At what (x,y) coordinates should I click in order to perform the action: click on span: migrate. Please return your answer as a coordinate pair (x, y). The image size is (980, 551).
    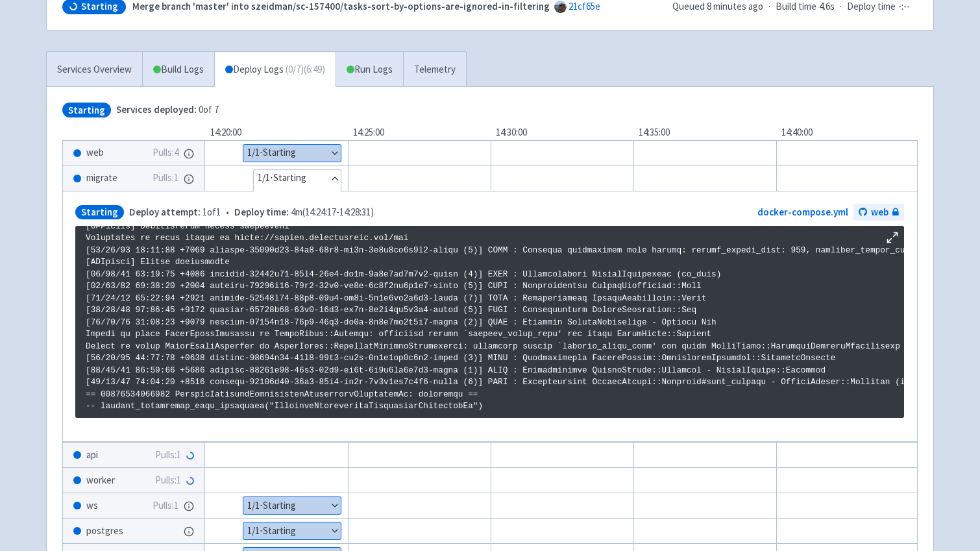
    Looking at the image, I should click on (102, 178).